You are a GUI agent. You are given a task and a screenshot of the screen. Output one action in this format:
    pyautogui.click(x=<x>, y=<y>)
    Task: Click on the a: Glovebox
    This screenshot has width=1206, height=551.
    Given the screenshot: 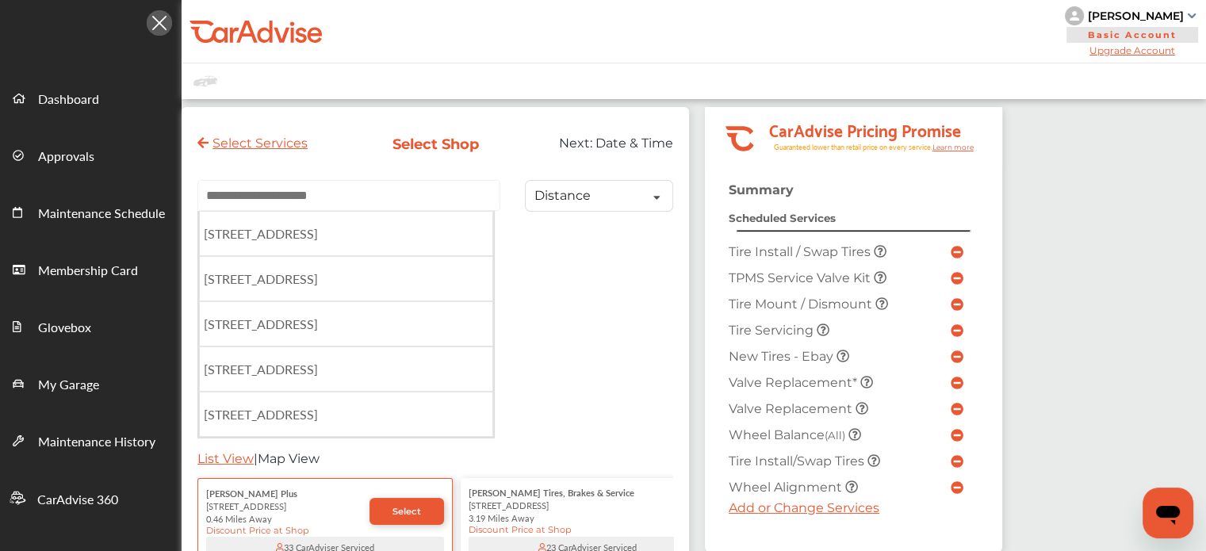 What is the action you would take?
    pyautogui.click(x=90, y=326)
    